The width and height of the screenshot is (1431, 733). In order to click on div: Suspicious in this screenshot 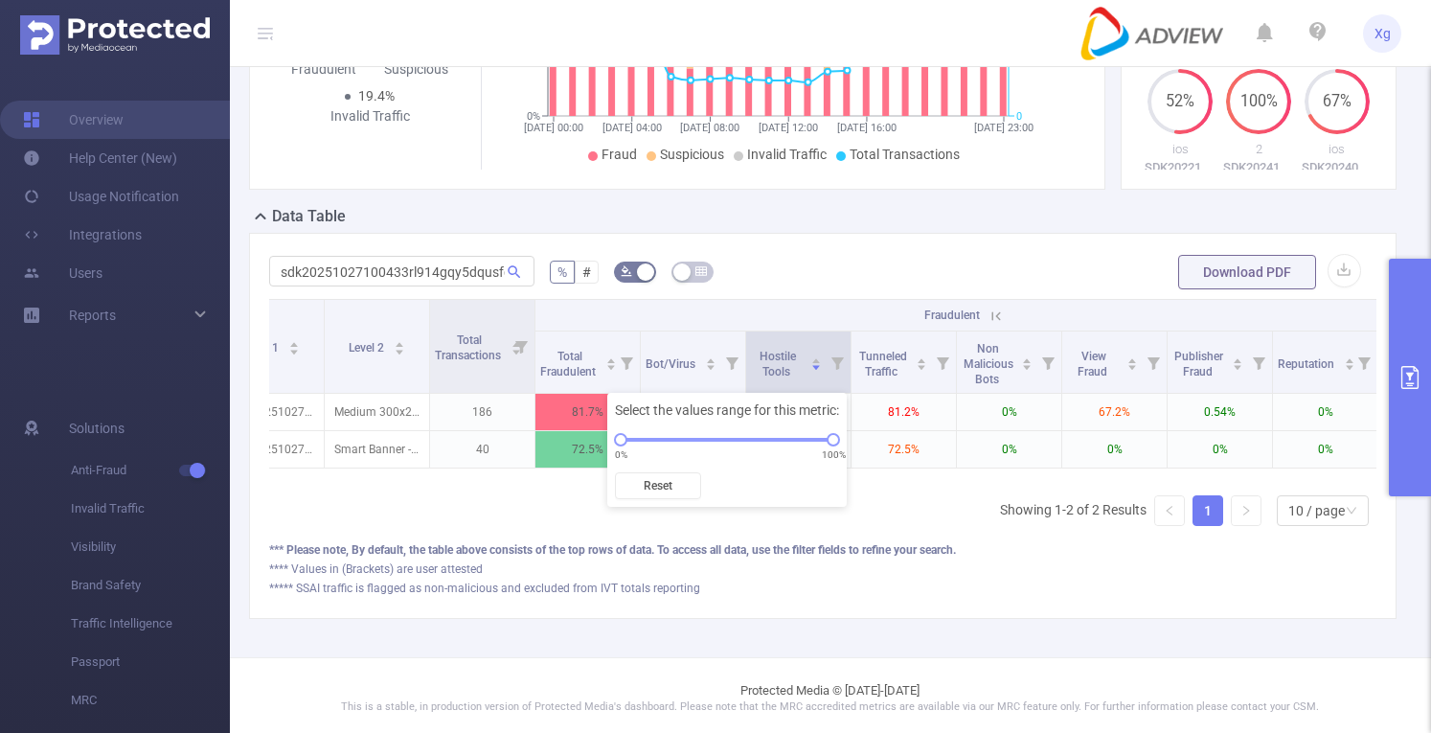, I will do `click(416, 69)`.